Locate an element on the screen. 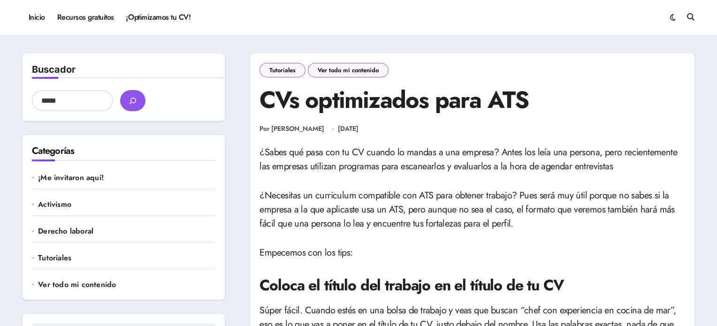 The width and height of the screenshot is (717, 326). a: Recursos gratuitos is located at coordinates (85, 17).